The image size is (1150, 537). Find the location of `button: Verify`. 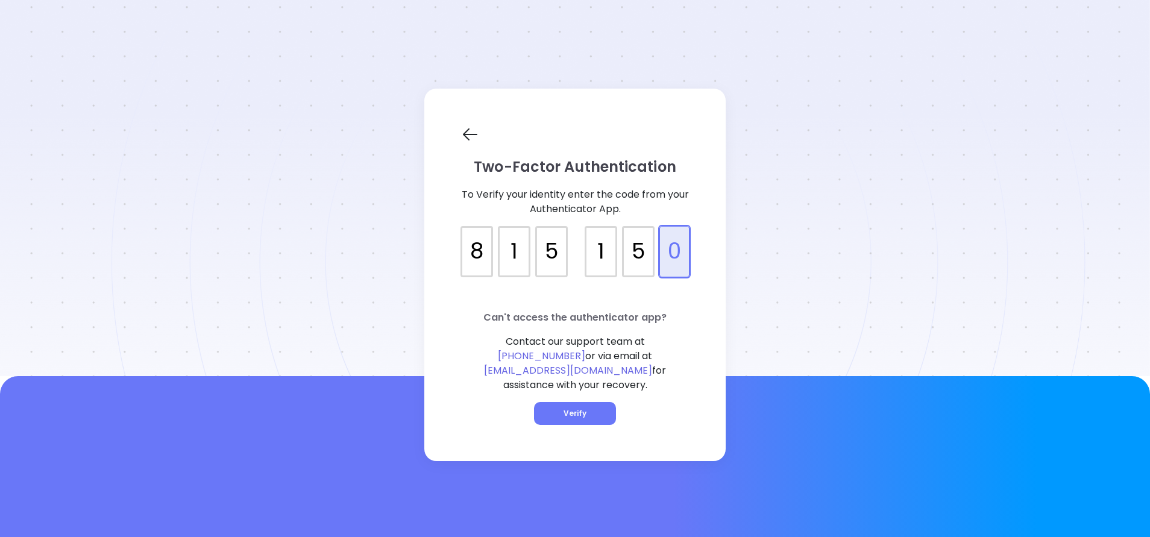

button: Verify is located at coordinates (575, 413).